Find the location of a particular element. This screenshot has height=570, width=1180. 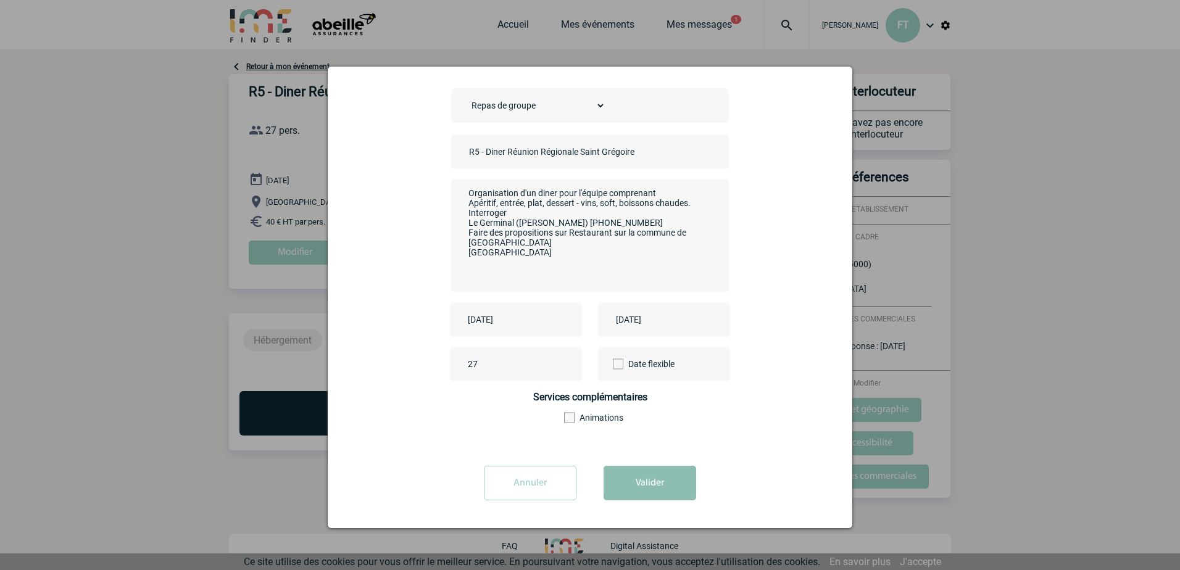

input: Annuler is located at coordinates (530, 483).